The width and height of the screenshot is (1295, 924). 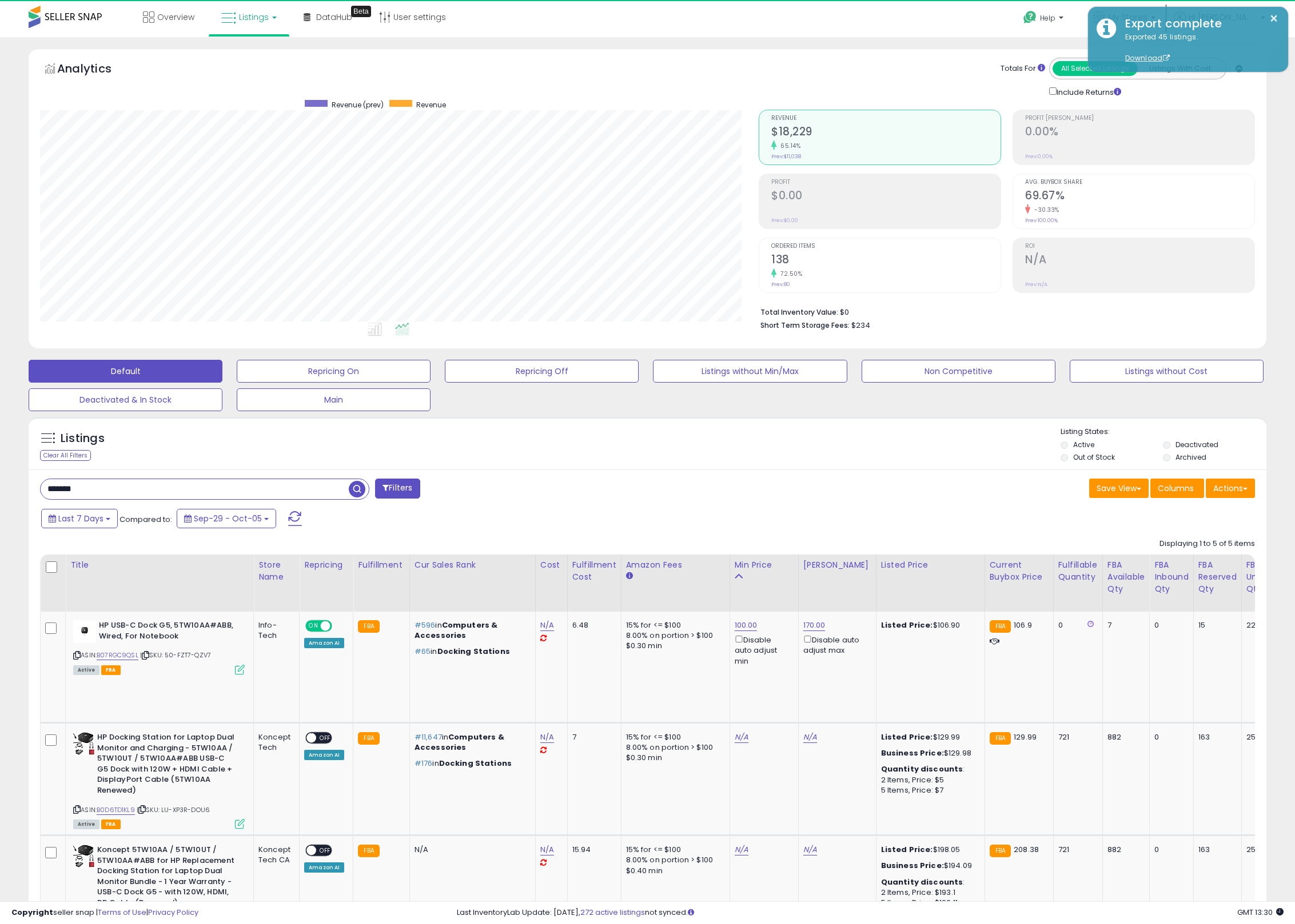 What do you see at coordinates (334, 17) in the screenshot?
I see `span: DataHub` at bounding box center [334, 17].